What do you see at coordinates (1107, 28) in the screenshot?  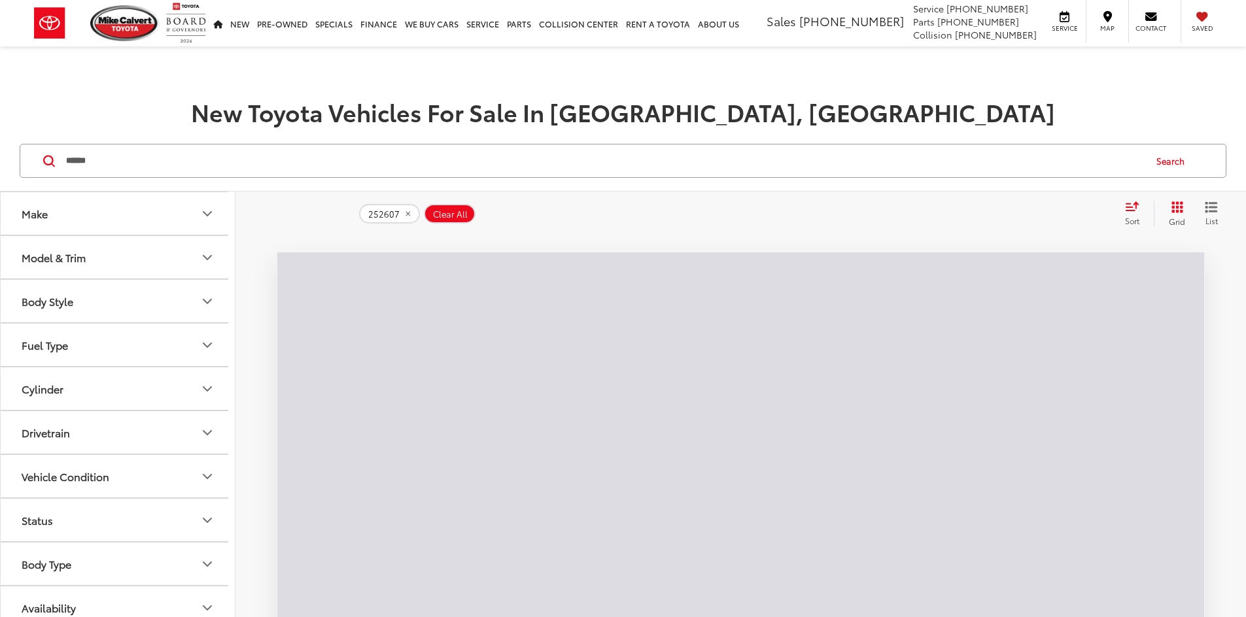 I see `span: Map` at bounding box center [1107, 28].